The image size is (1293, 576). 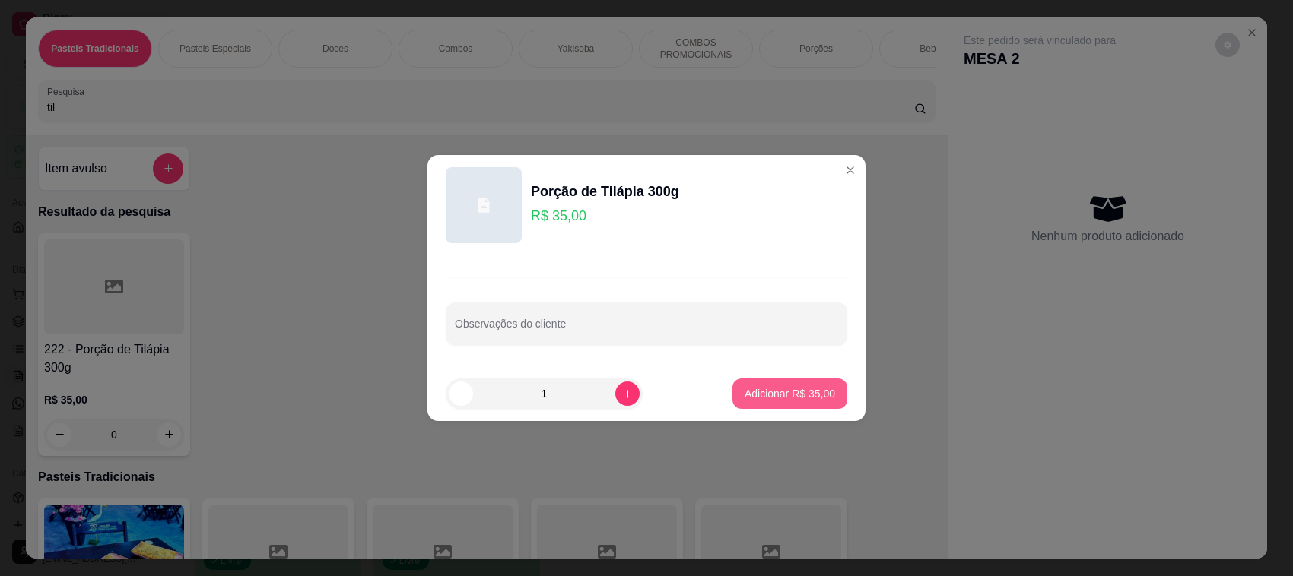 What do you see at coordinates (850, 170) in the screenshot?
I see `button: Close` at bounding box center [850, 170].